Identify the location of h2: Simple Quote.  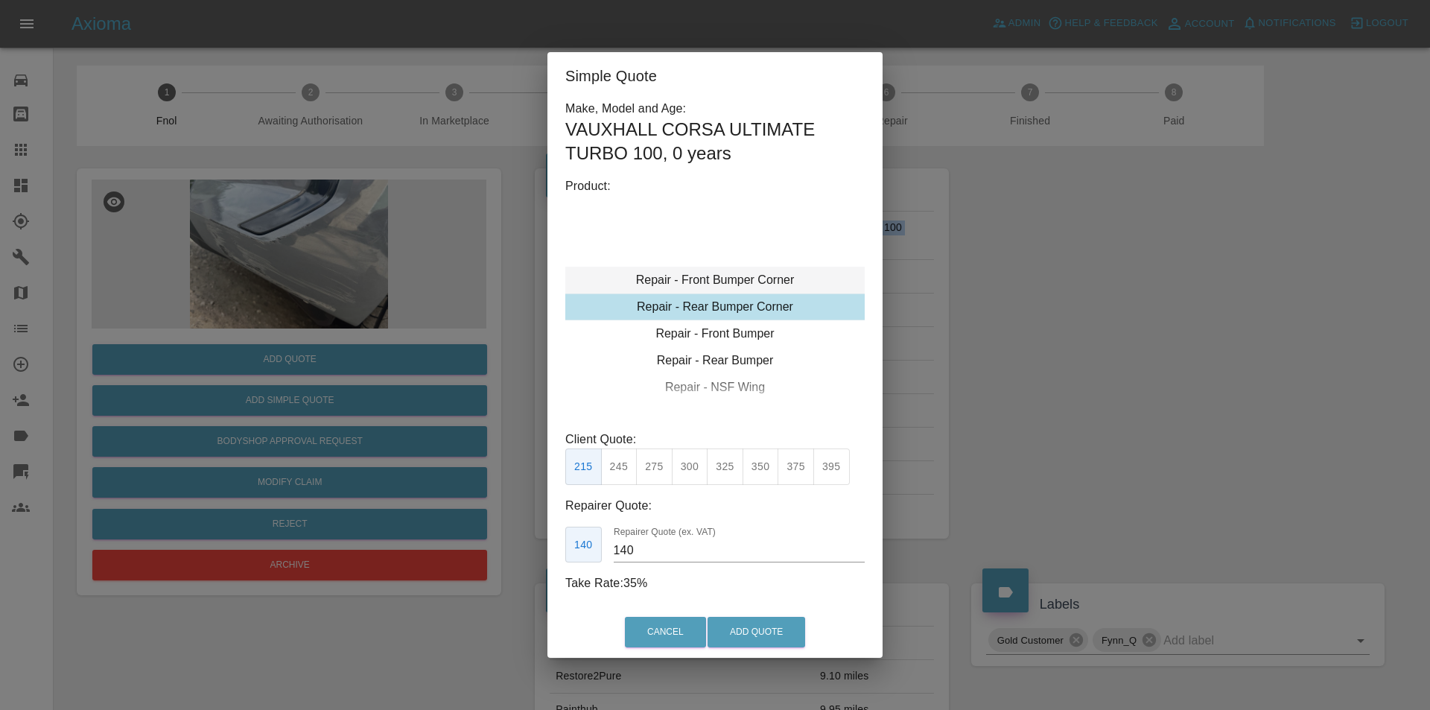
(715, 76).